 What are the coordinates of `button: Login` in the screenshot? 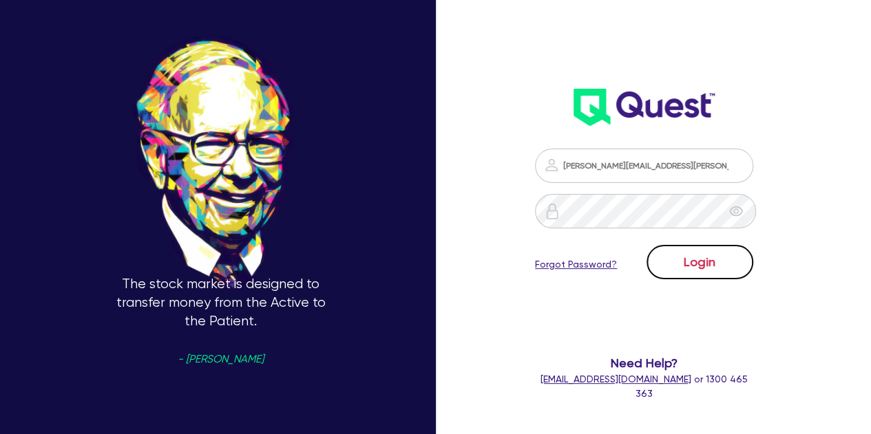 It's located at (699, 262).